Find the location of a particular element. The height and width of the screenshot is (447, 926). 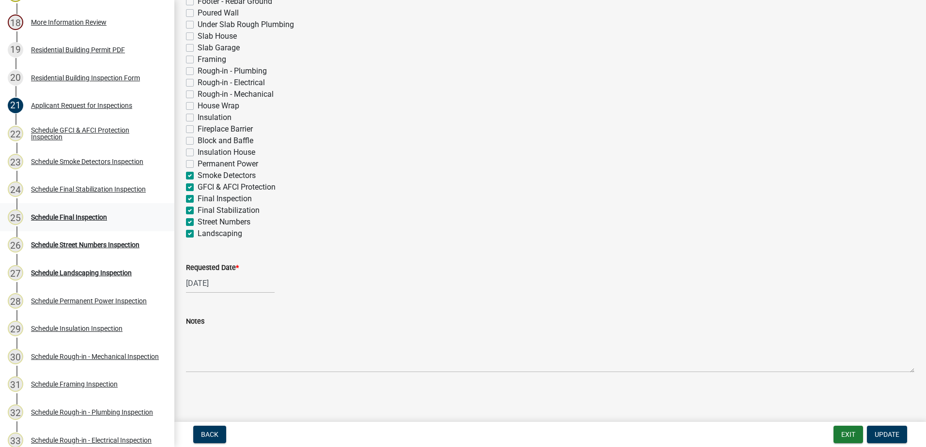

label: Notes is located at coordinates (195, 322).